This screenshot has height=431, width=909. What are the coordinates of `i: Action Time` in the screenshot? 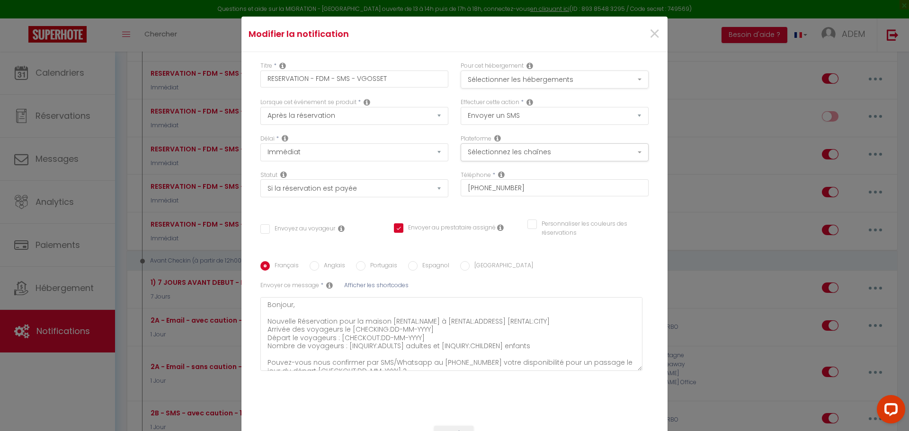 It's located at (285, 138).